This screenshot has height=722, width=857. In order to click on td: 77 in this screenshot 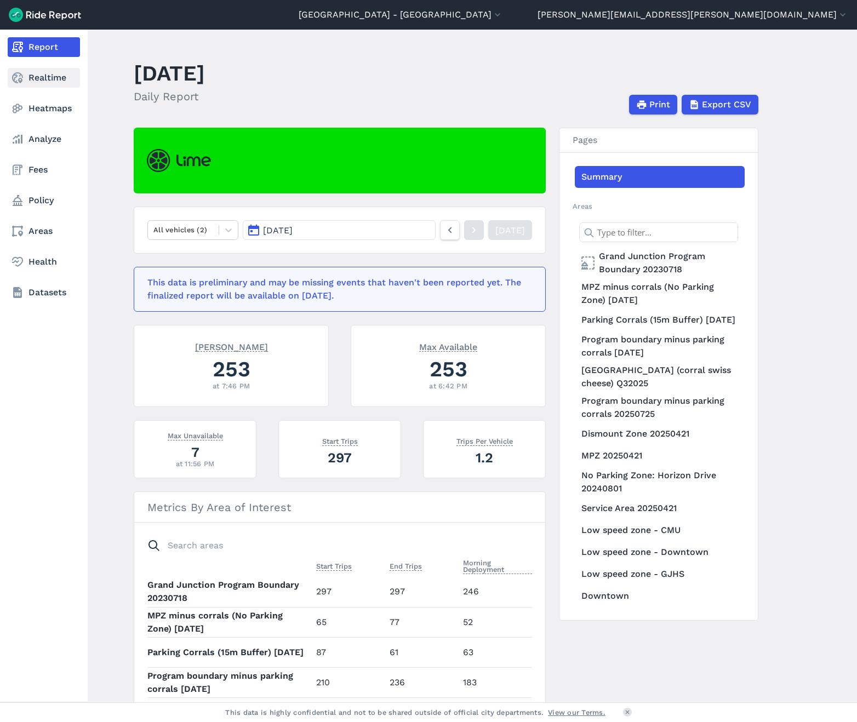, I will do `click(422, 622)`.